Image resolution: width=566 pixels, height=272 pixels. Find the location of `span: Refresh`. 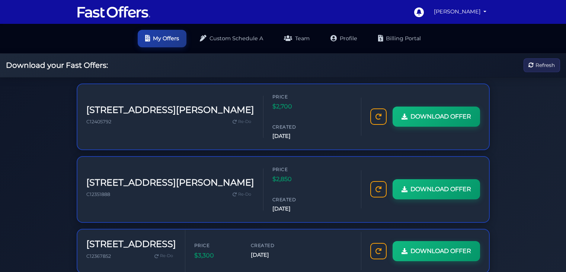

span: Refresh is located at coordinates (545, 65).